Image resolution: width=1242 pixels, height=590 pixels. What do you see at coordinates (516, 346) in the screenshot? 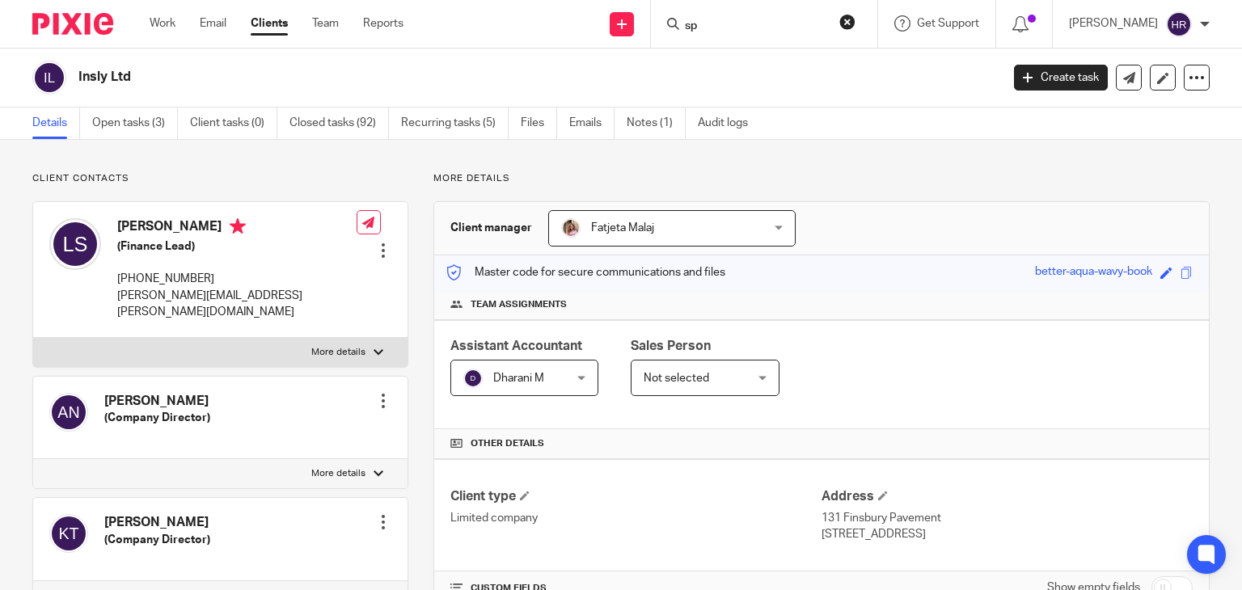
I see `span: Assistant Accountant` at bounding box center [516, 346].